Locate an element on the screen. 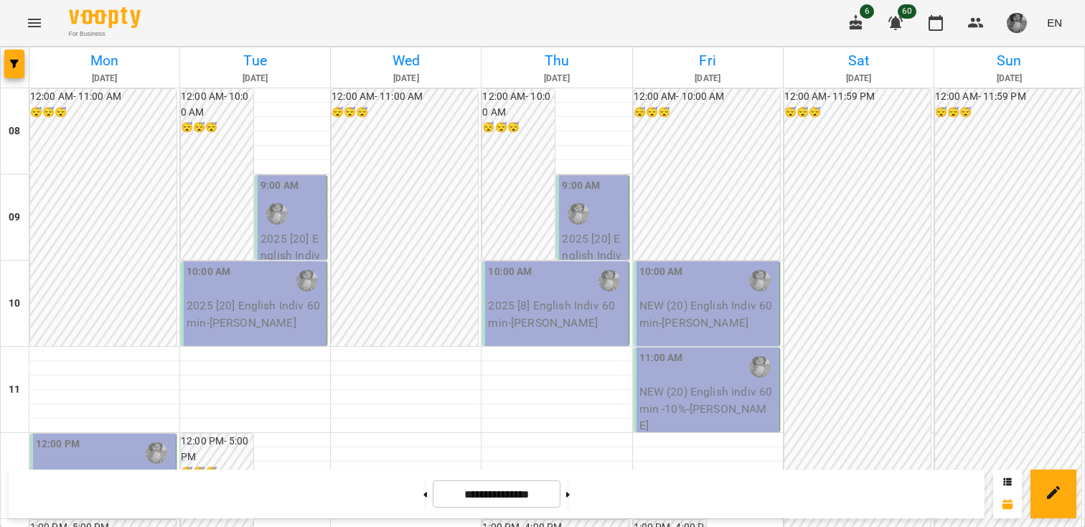 The height and width of the screenshot is (527, 1085). span: 60 is located at coordinates (907, 11).